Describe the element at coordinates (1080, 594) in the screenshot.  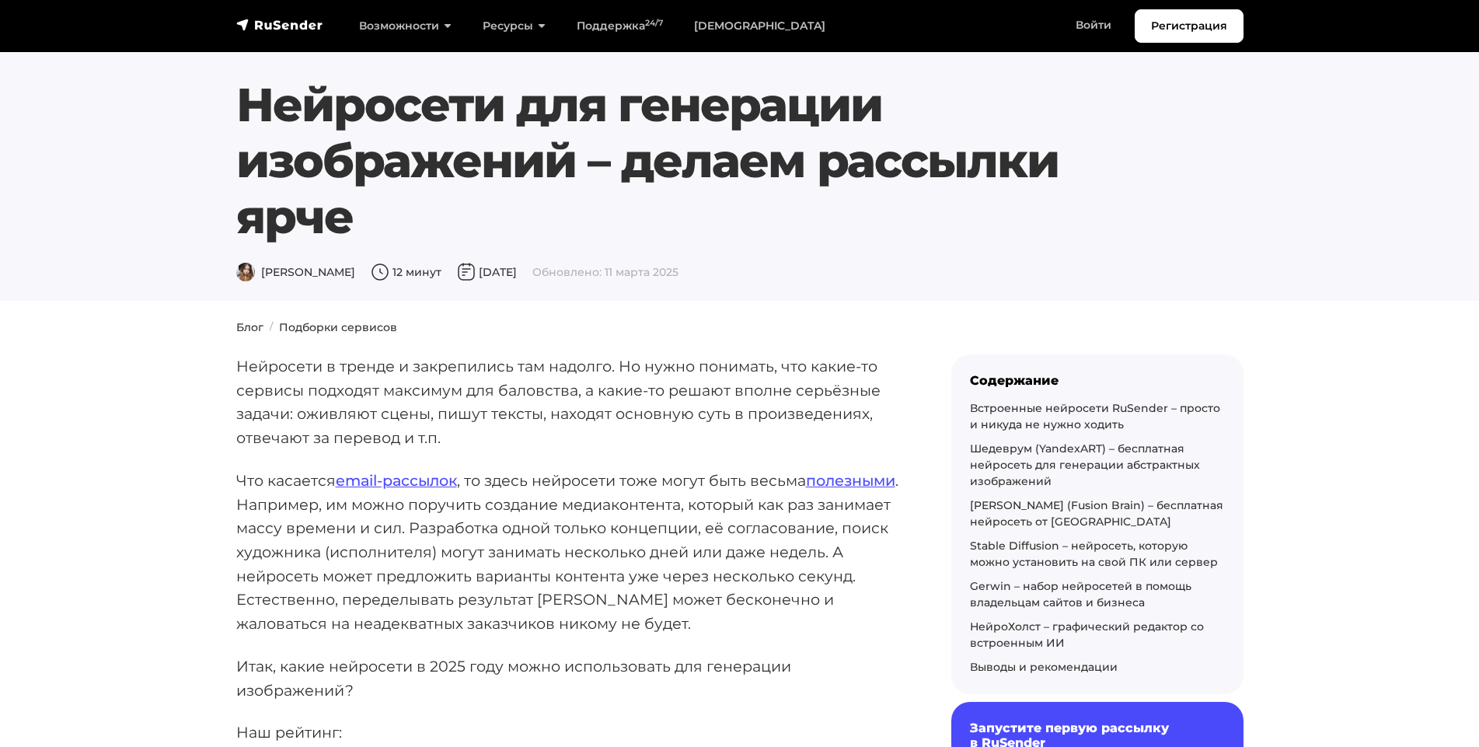
I see `a: Gerwin – набор нейросетей в помощь владельцам сайтов и бизнеса` at that location.